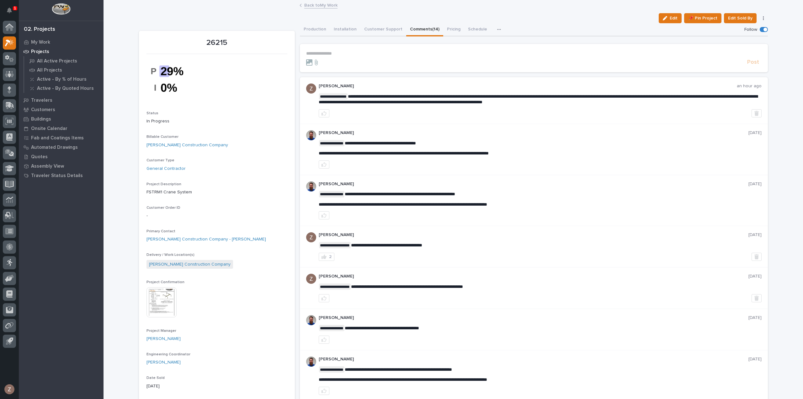 This screenshot has height=399, width=803. I want to click on span: Date Sold, so click(156, 378).